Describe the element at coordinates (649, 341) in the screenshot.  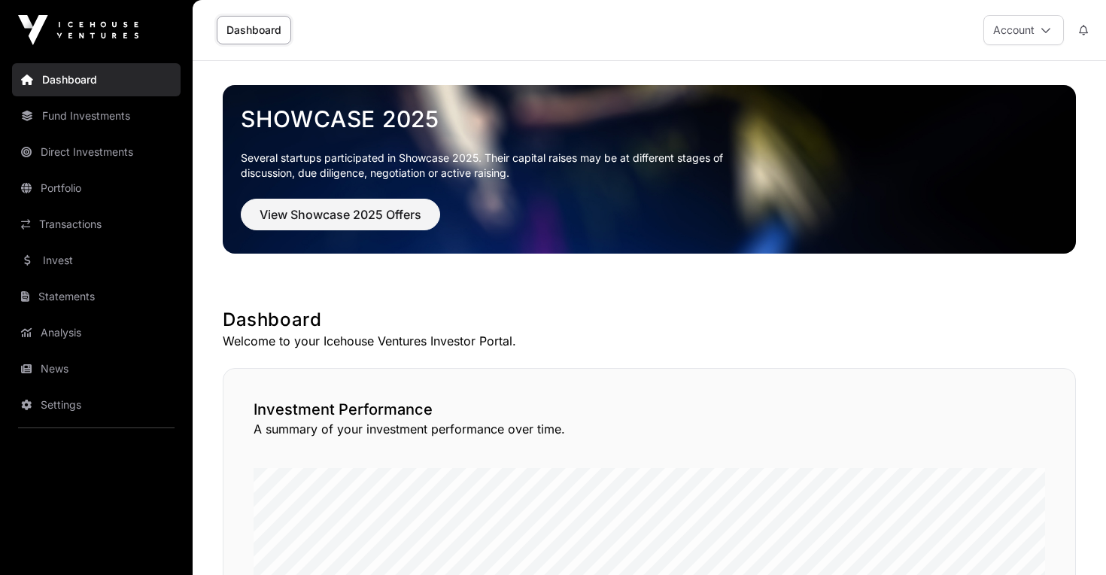
I see `p: Welcome to your Icehouse Ventures Investor Portal.` at that location.